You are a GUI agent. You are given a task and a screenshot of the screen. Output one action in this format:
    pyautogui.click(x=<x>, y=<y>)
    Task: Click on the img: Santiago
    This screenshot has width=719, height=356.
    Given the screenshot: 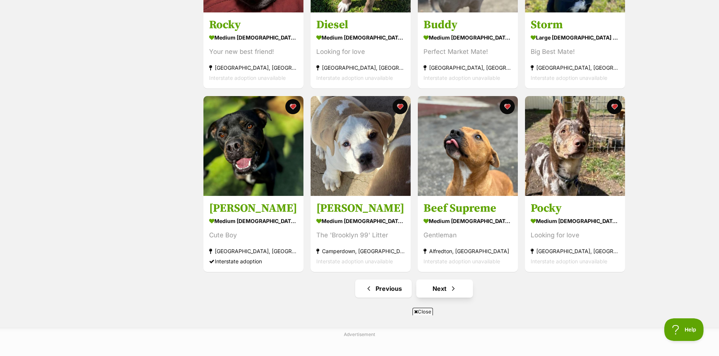 What is the action you would take?
    pyautogui.click(x=360, y=146)
    